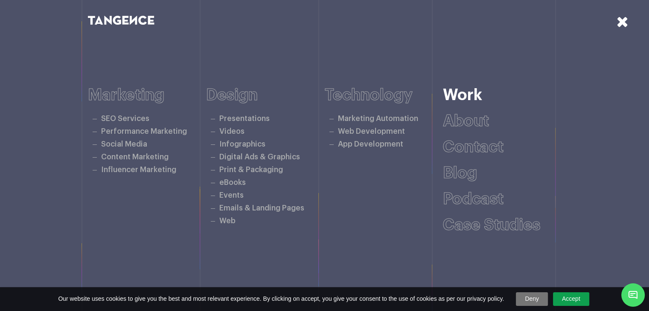 The image size is (649, 311). I want to click on a: Print & Packaging, so click(251, 170).